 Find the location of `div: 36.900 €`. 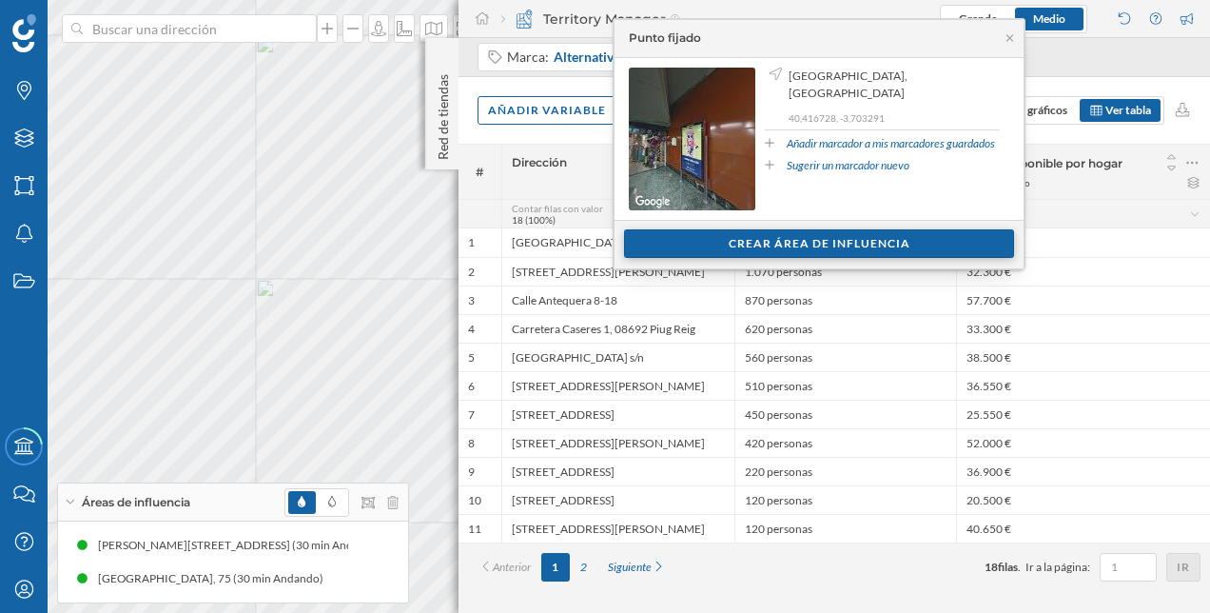

div: 36.900 € is located at coordinates (1083, 471).